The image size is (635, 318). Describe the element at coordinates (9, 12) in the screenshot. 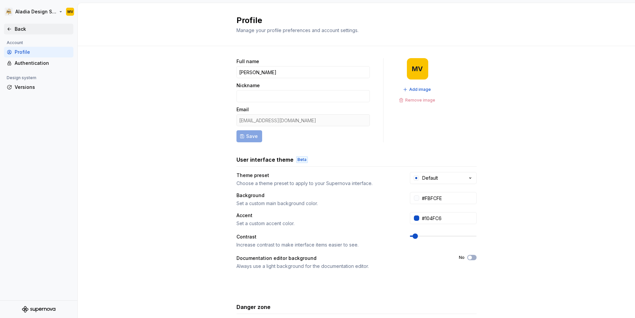

I see `img: 67957822-db3a-4946-9710-9555da6013a4.png` at that location.